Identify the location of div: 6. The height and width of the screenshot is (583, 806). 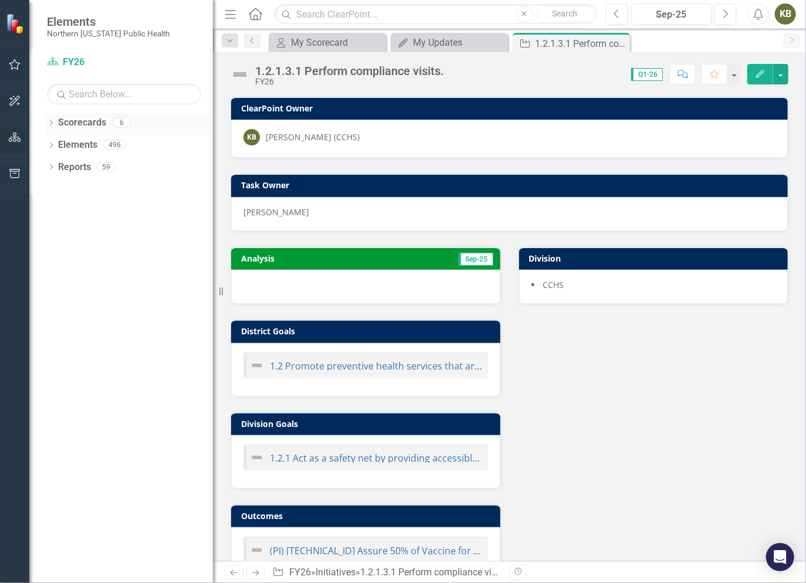
(121, 123).